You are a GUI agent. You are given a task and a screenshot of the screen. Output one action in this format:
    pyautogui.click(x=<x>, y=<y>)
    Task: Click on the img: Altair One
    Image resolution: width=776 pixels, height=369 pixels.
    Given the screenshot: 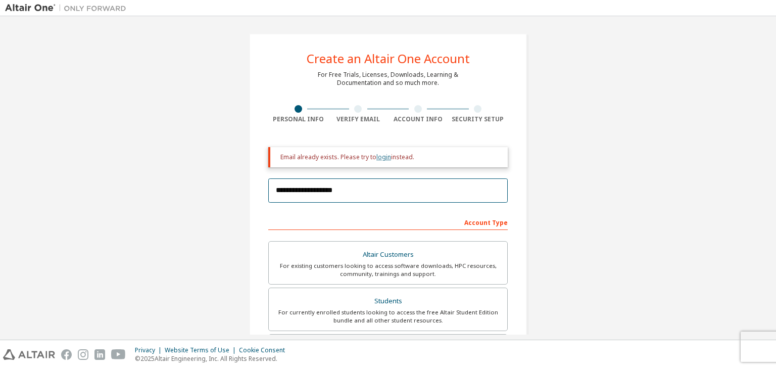 What is the action you would take?
    pyautogui.click(x=68, y=8)
    